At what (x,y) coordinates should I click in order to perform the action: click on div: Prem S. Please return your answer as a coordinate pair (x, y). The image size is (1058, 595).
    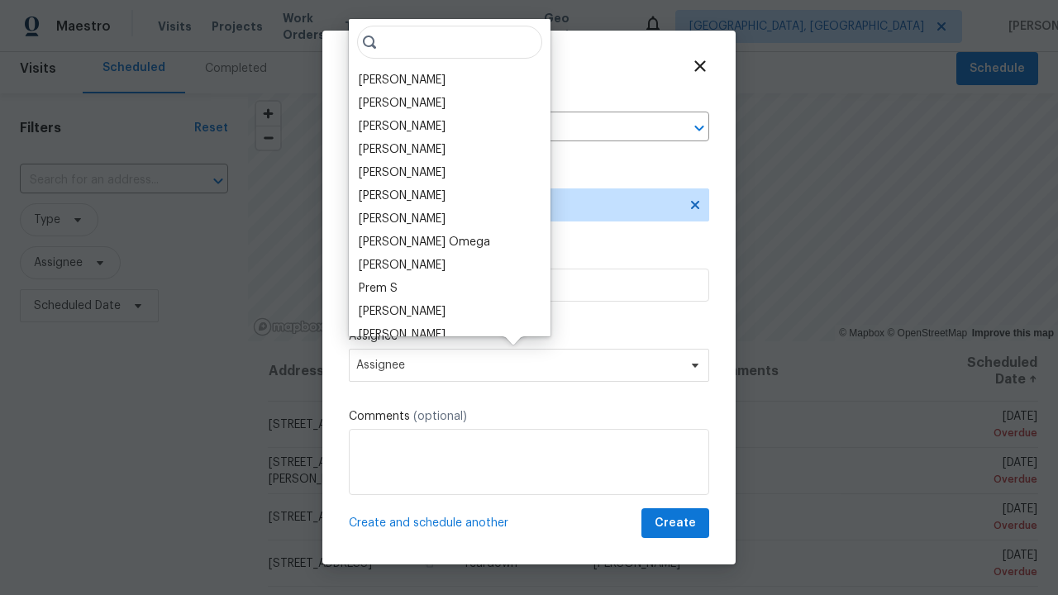
    Looking at the image, I should click on (378, 288).